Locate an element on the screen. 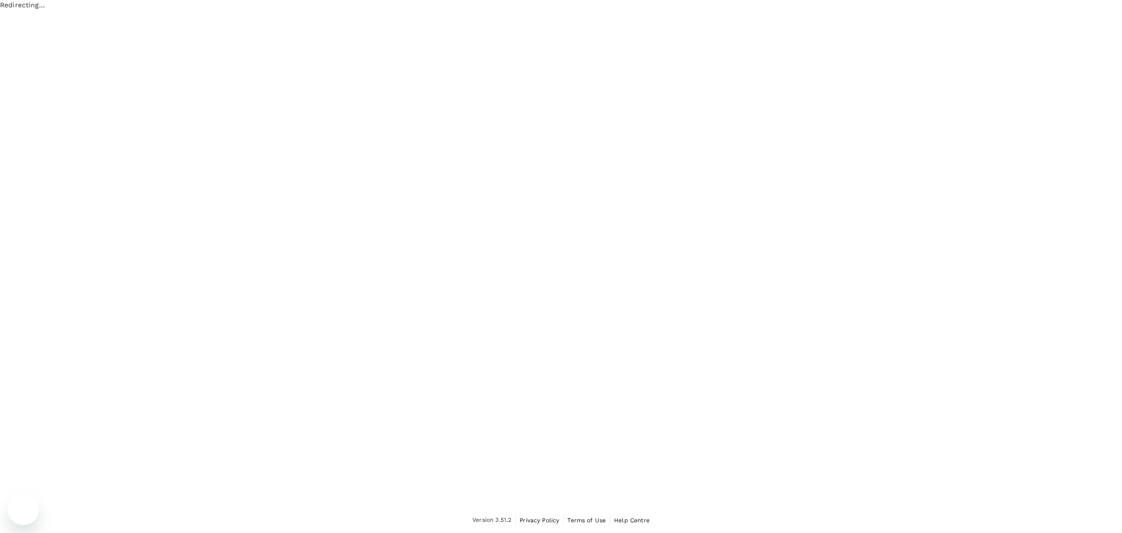  a: Terms of Use is located at coordinates (586, 520).